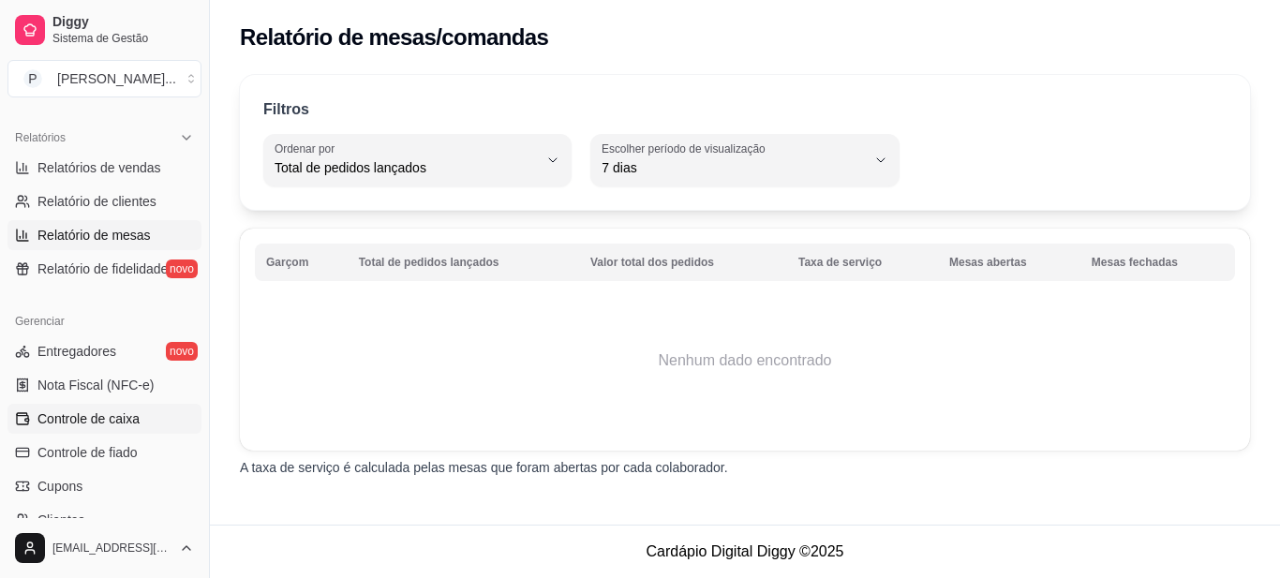 The height and width of the screenshot is (578, 1280). Describe the element at coordinates (104, 486) in the screenshot. I see `a: Cupons` at that location.